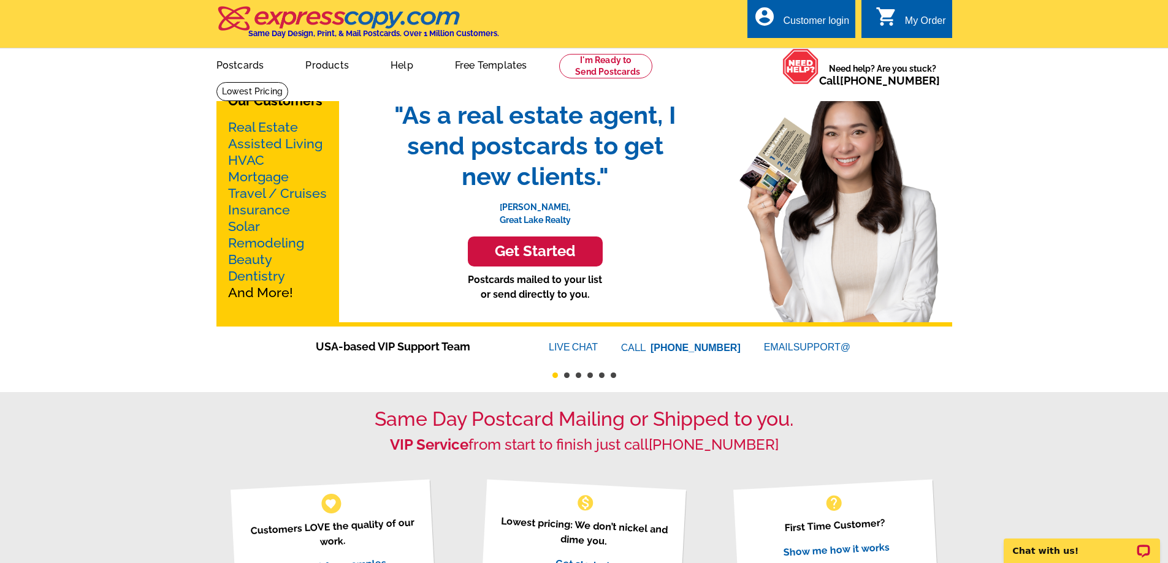 This screenshot has width=1168, height=563. I want to click on span: Need help? Are you stuck?, so click(882, 75).